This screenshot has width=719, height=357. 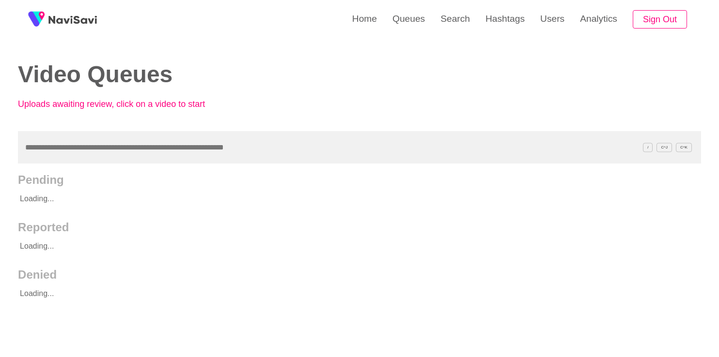 I want to click on h2: Video Queues, so click(x=181, y=75).